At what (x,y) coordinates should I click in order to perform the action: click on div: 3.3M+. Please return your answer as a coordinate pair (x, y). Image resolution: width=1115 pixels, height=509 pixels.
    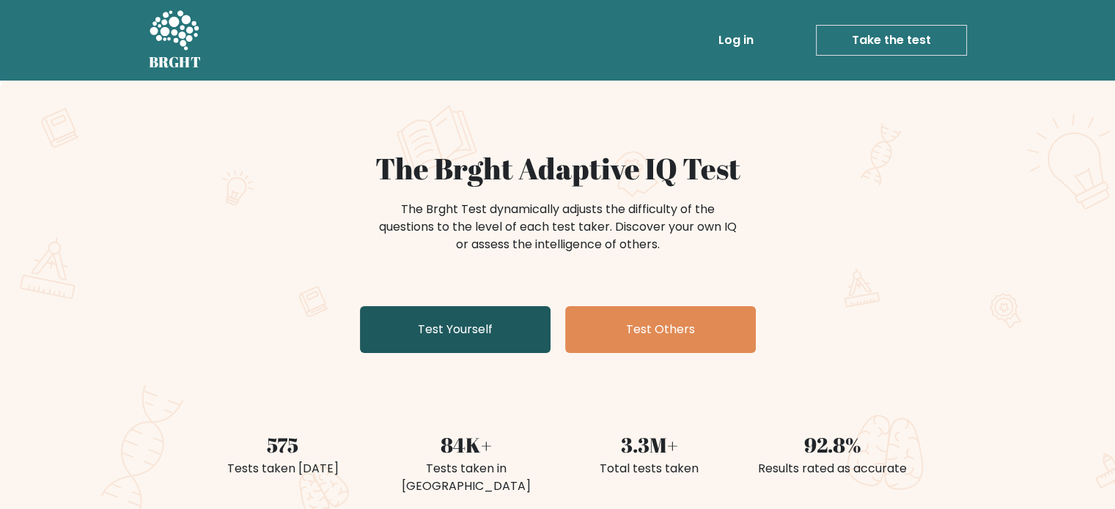
    Looking at the image, I should click on (649, 445).